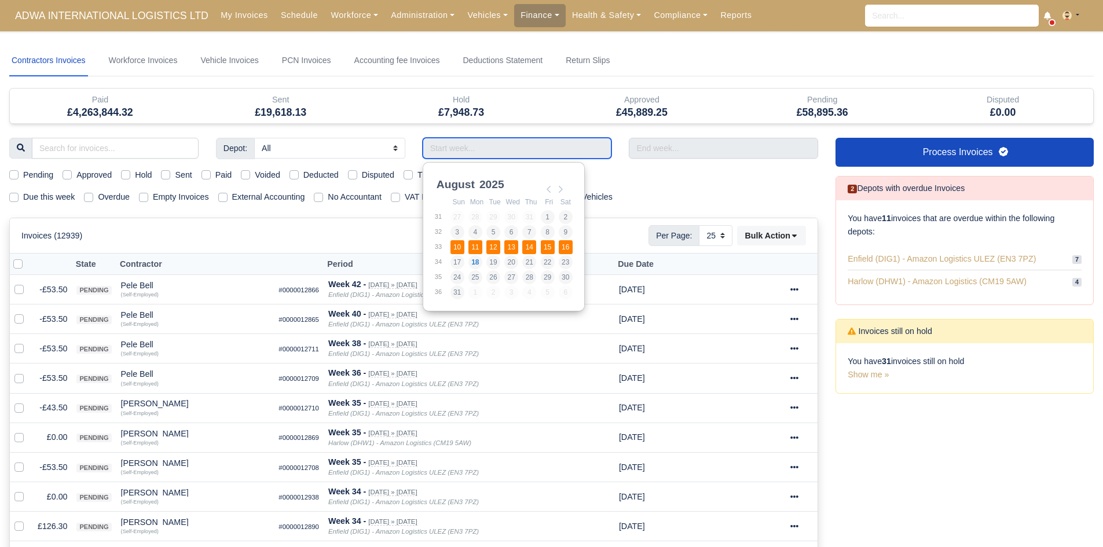  What do you see at coordinates (442, 247) in the screenshot?
I see `td: 33` at bounding box center [442, 247].